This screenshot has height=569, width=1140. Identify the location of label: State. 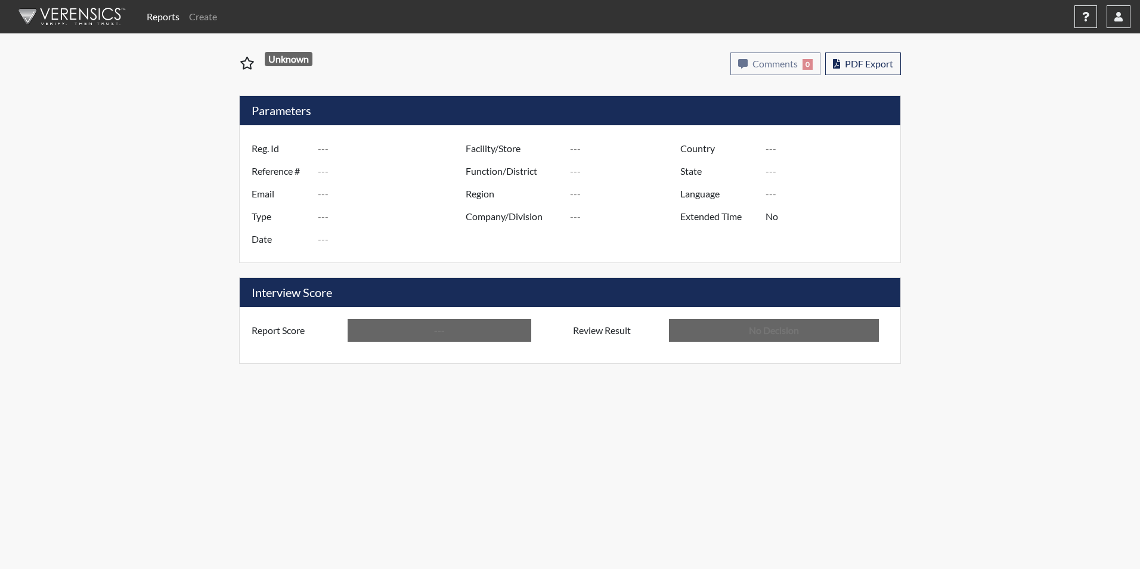
(718, 171).